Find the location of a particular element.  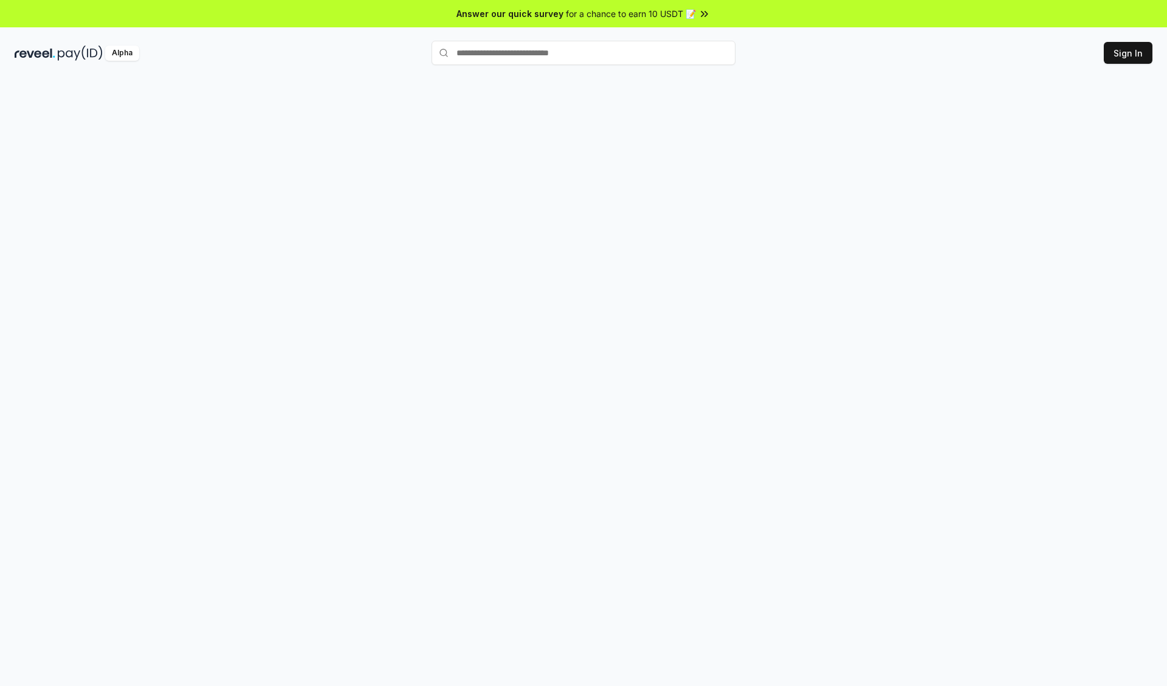

img: pay_id is located at coordinates (80, 53).